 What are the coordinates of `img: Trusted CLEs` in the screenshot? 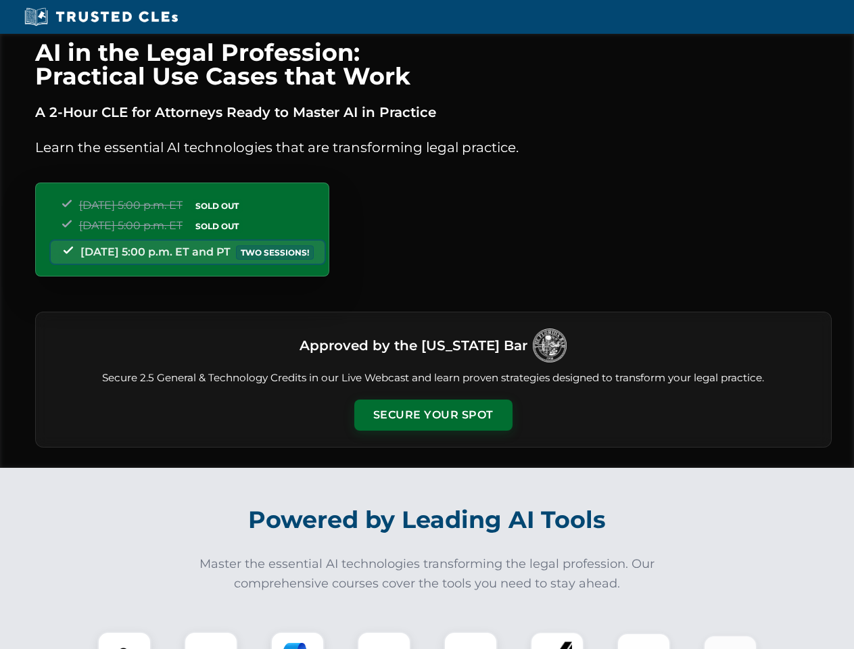 It's located at (101, 17).